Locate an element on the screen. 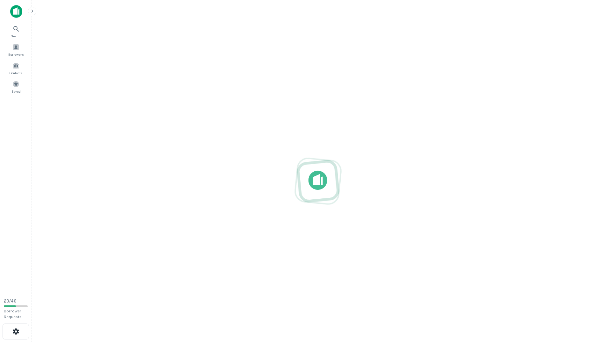 The width and height of the screenshot is (604, 342). div: Chat Widget is located at coordinates (588, 306).